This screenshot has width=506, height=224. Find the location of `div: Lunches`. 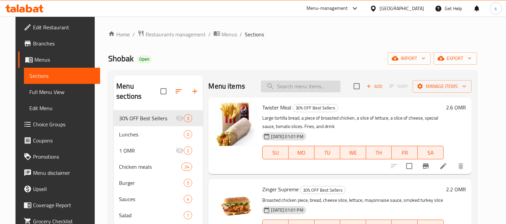

div: Lunches is located at coordinates (151, 135).